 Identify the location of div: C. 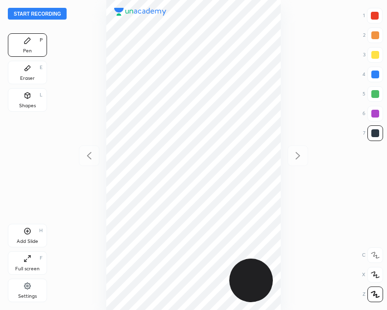
(372, 255).